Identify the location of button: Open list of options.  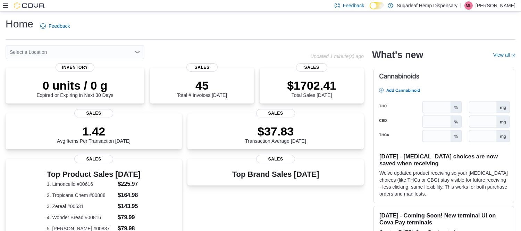
(137, 52).